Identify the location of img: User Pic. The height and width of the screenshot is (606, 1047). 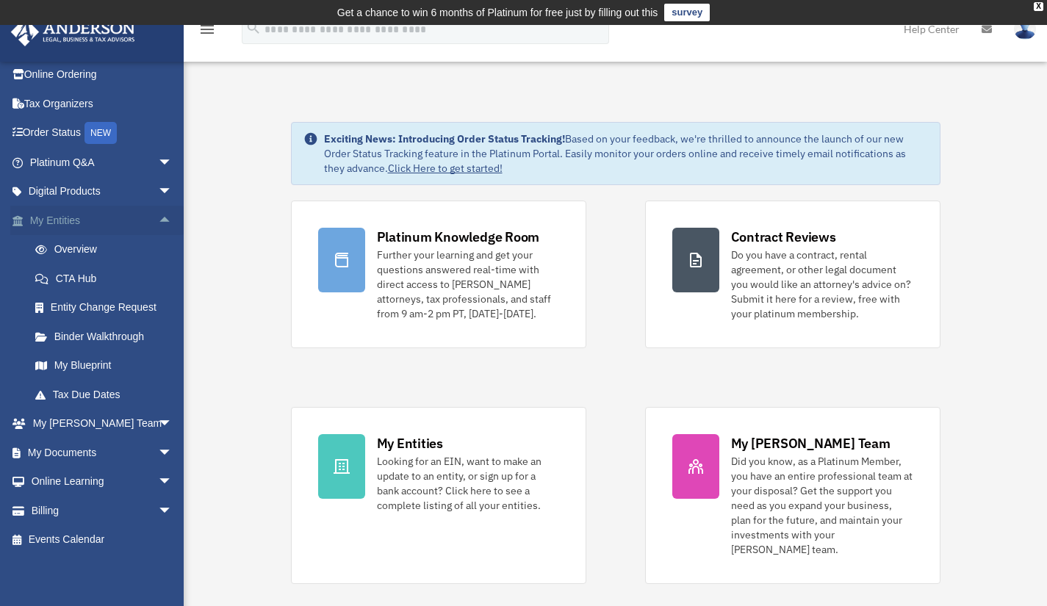
(1024, 29).